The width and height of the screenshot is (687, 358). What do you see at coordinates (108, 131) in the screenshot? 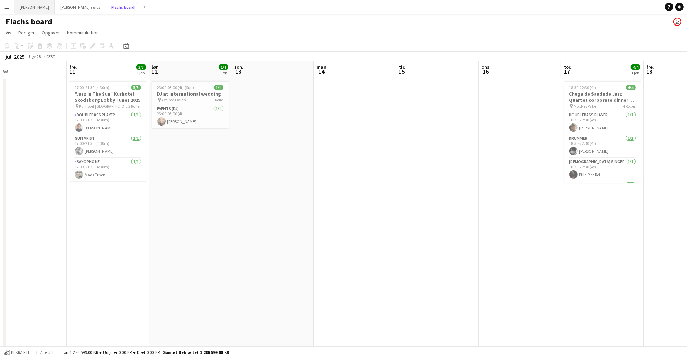
I see `div: 17:00-21:30 (4t30m)3/3"Jazz In The Sun" Kurhotel Skodsborg Lobby Tunes 2025 Kurhotel [GEOGRAPHIC_...` at bounding box center [108, 131].